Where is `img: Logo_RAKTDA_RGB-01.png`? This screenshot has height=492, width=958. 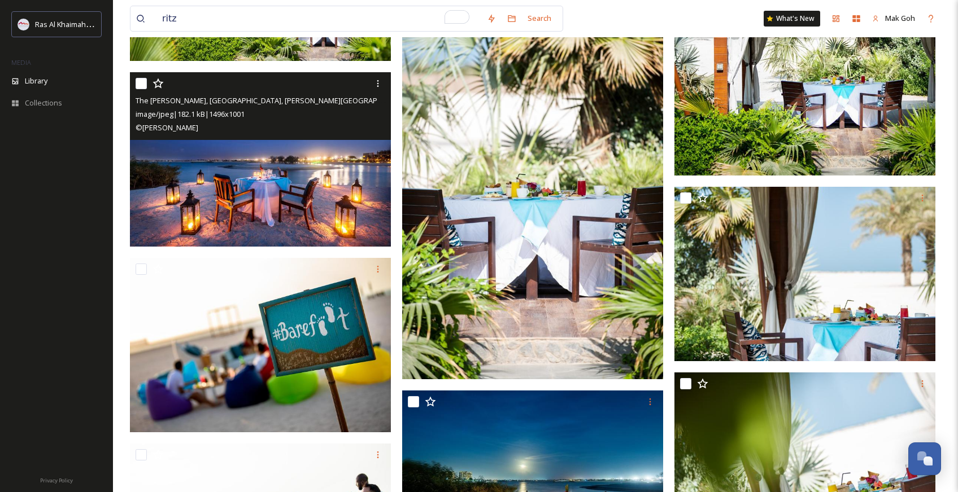 img: Logo_RAKTDA_RGB-01.png is located at coordinates (24, 24).